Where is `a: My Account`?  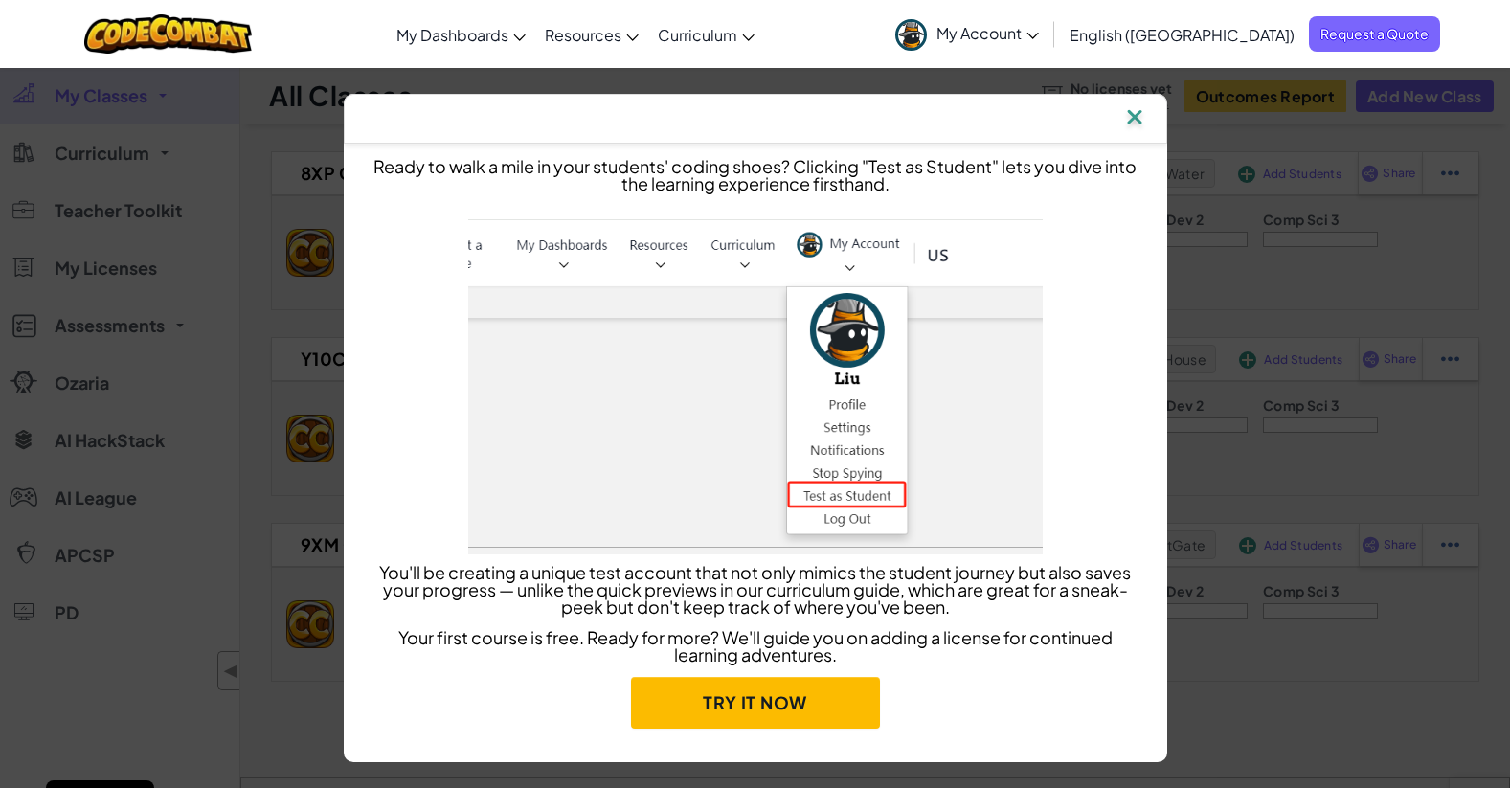
a: My Account is located at coordinates (967, 34).